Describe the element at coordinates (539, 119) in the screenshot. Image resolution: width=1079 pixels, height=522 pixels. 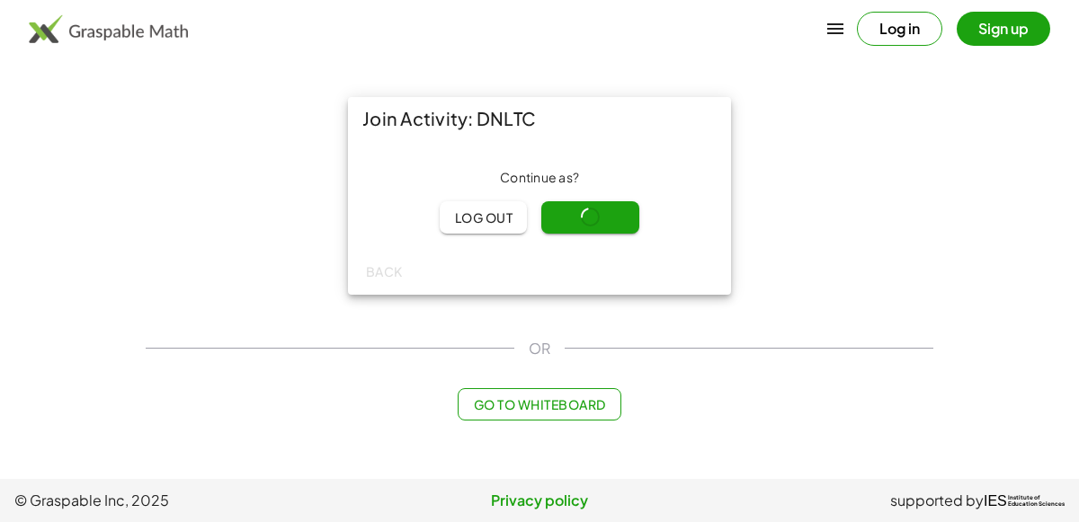
I see `div: Join Activity: DNLTC` at that location.